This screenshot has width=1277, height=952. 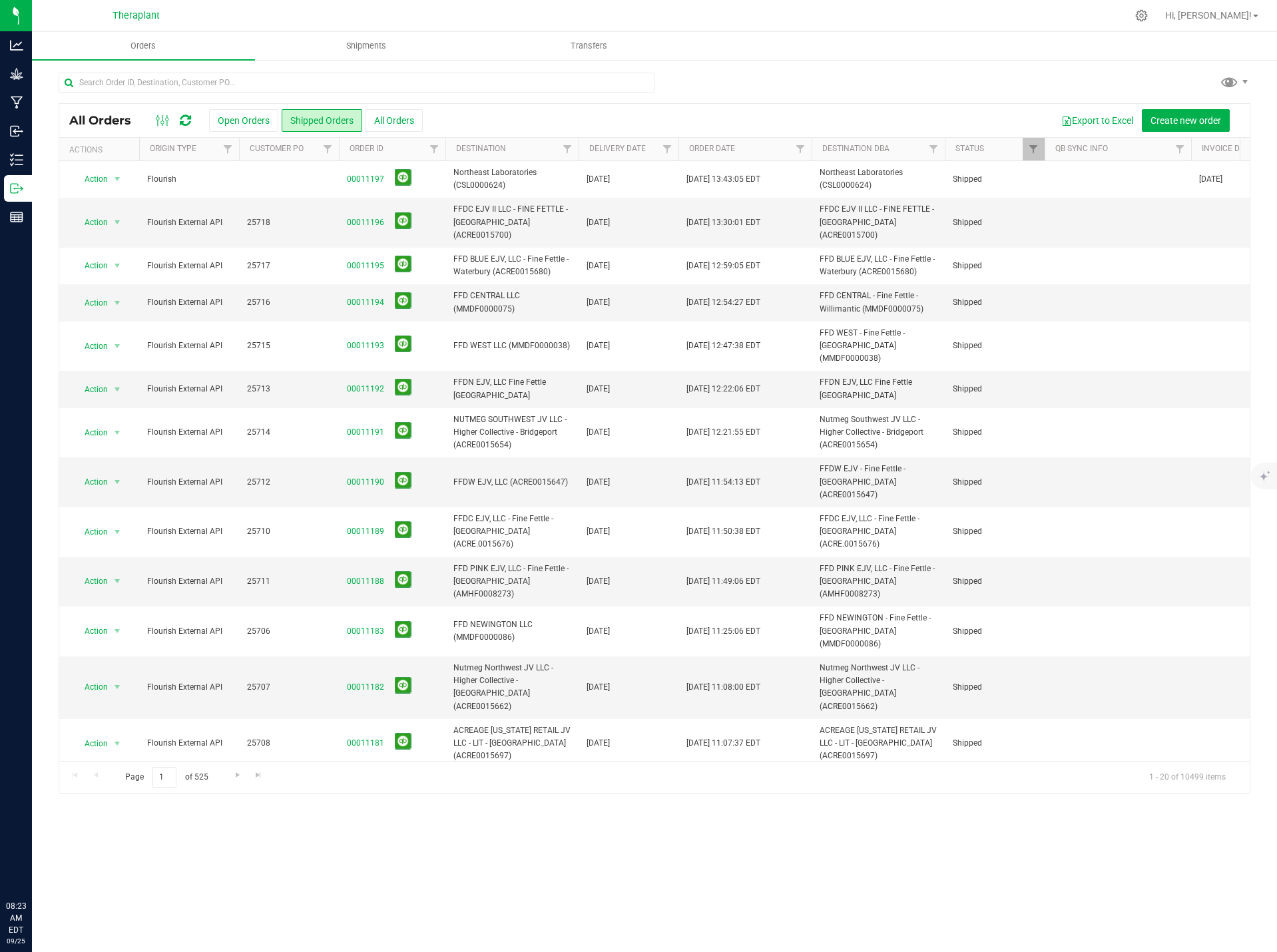 What do you see at coordinates (365, 482) in the screenshot?
I see `a: 00011190` at bounding box center [365, 482].